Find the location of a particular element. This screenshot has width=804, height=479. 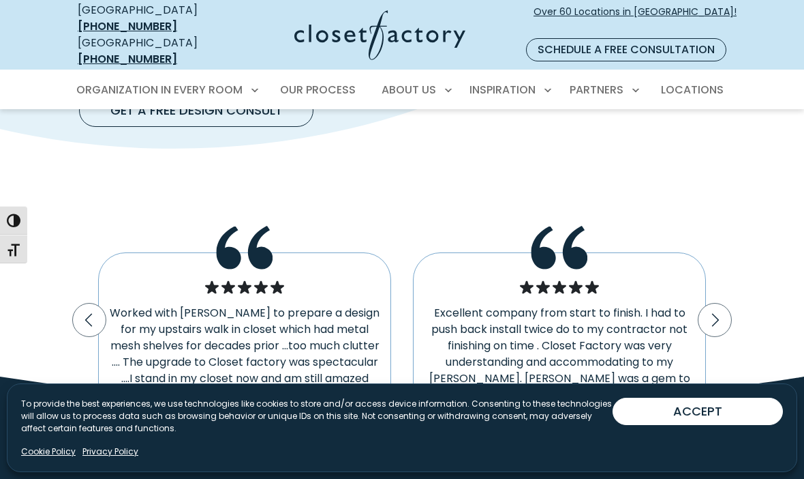

a: Get a Free Design Consult is located at coordinates (196, 110).